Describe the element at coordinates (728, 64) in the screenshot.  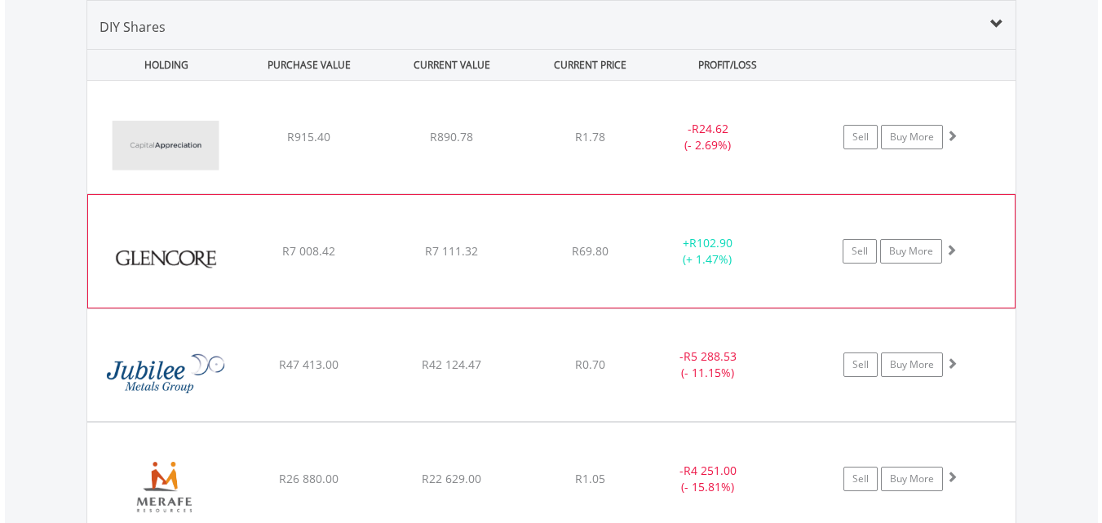
I see `div: PROFIT/LOSS` at that location.